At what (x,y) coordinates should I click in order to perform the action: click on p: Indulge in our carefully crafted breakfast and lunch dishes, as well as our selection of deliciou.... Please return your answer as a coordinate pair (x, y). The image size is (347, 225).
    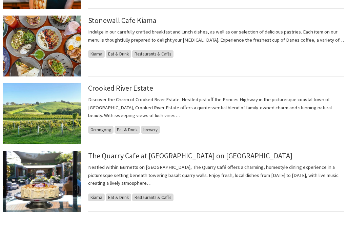
    Looking at the image, I should click on (216, 36).